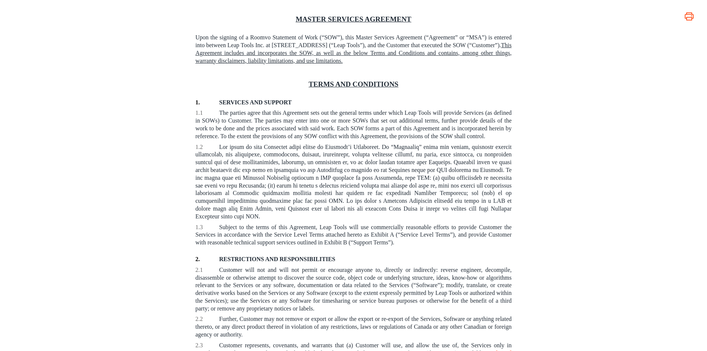  What do you see at coordinates (208, 227) in the screenshot?
I see `span: 1.3` at bounding box center [208, 227].